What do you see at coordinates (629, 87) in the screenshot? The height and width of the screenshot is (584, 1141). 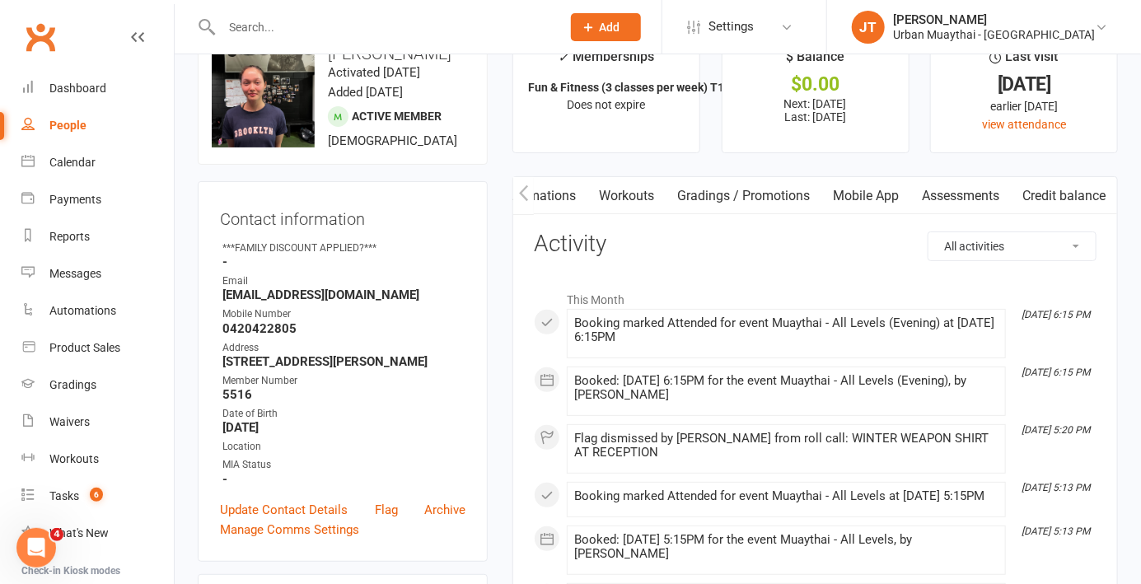 I see `strong: Fun & Fitness (3 classes per week) T12` at bounding box center [629, 87].